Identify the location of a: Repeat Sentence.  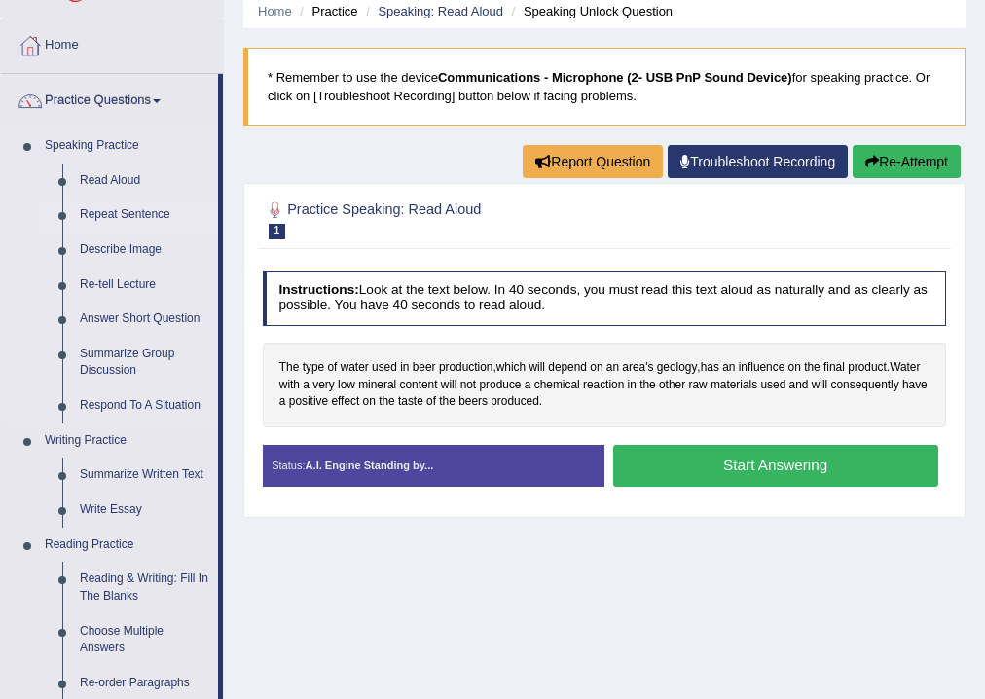
(144, 215).